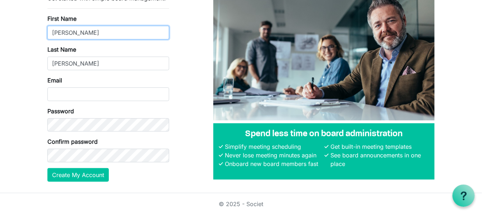  What do you see at coordinates (78, 175) in the screenshot?
I see `button: Create My Account` at bounding box center [78, 175].